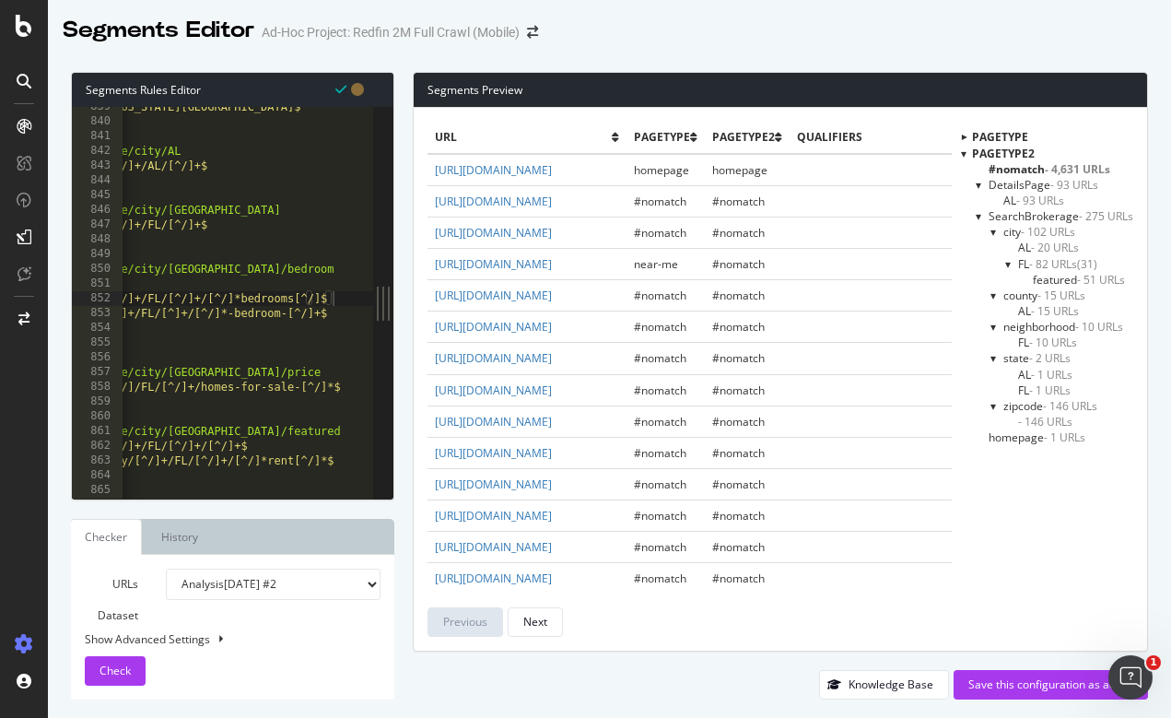 The height and width of the screenshot is (718, 1171). I want to click on span: - 2 URLs, so click(1050, 358).